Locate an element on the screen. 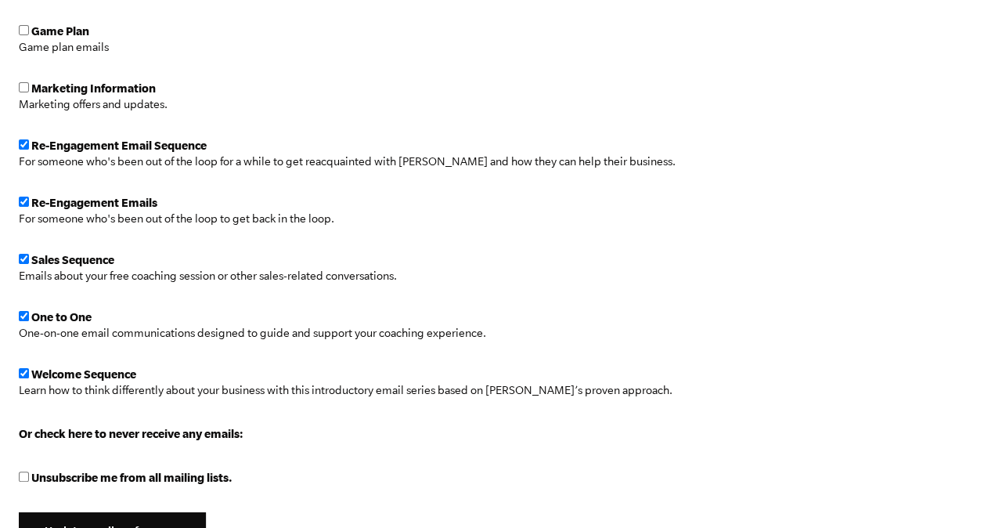  span: Unsubscribe me from all mailing lists. is located at coordinates (132, 477).